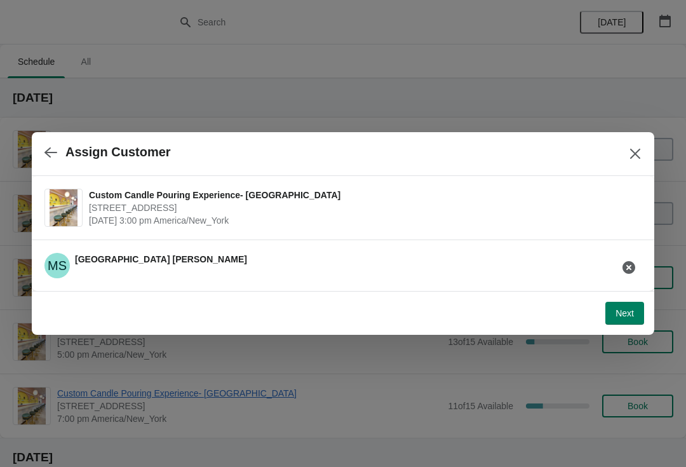  I want to click on text: MS, so click(57, 266).